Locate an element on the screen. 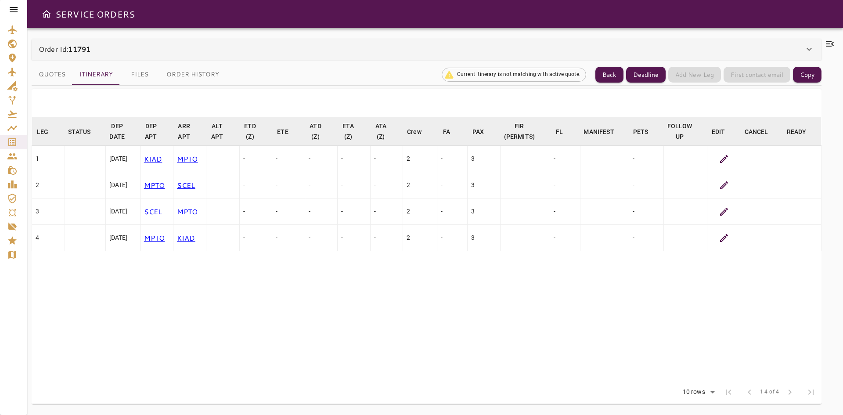 This screenshot has height=415, width=843. div: basic tabs example is located at coordinates (129, 75).